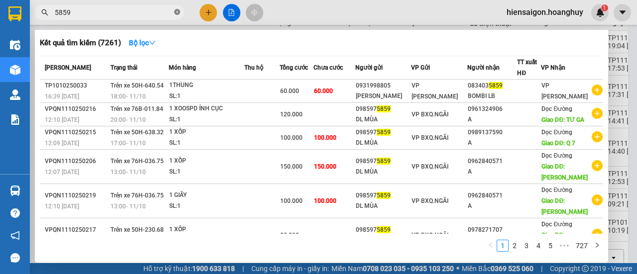  Describe the element at coordinates (15, 119) in the screenshot. I see `img: solution-icon` at that location.